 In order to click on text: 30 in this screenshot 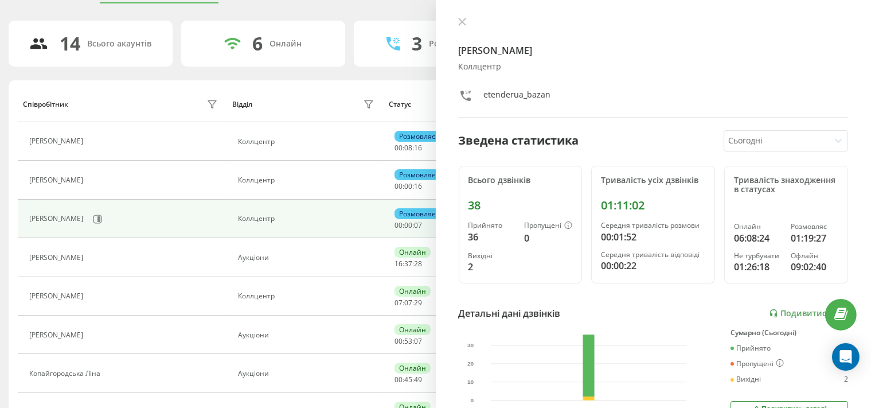, I will do `click(471, 345)`.